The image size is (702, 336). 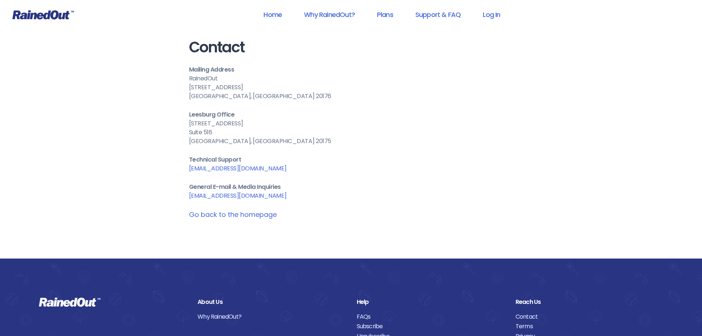 What do you see at coordinates (430, 326) in the screenshot?
I see `a: Subscribe` at bounding box center [430, 326].